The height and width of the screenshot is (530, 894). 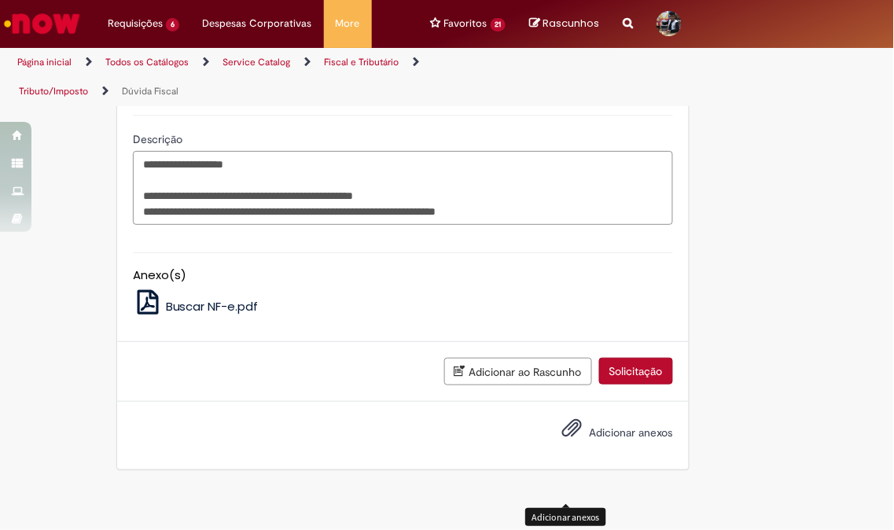 What do you see at coordinates (466, 24) in the screenshot?
I see `span: Favoritos` at bounding box center [466, 24].